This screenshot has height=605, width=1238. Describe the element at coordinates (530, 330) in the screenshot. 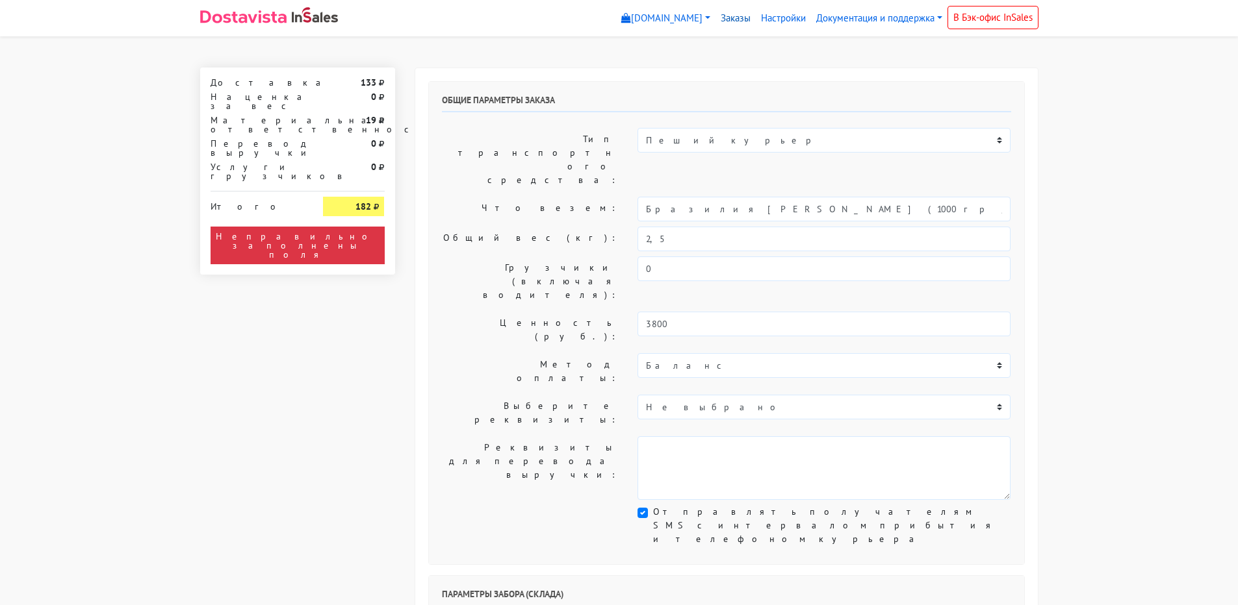

I see `label: Ценность (руб.):` at that location.